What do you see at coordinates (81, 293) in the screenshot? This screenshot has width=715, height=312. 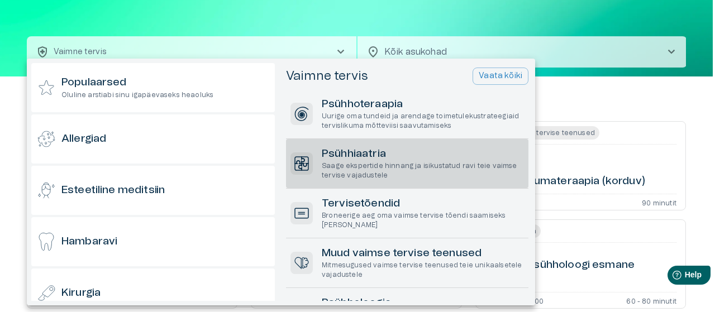 I see `h6: Kirurgia` at bounding box center [81, 293].